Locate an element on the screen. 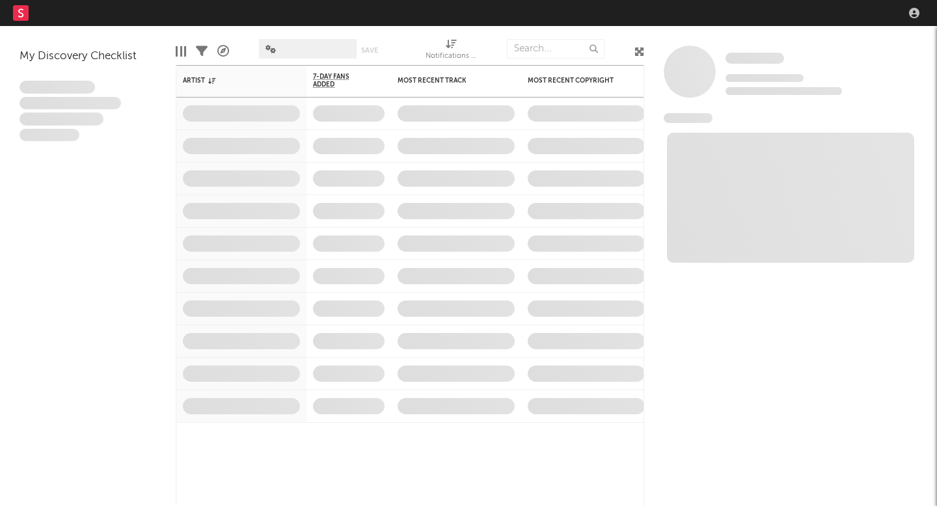 Image resolution: width=937 pixels, height=506 pixels. div: My Discovery Checklist is located at coordinates (88, 57).